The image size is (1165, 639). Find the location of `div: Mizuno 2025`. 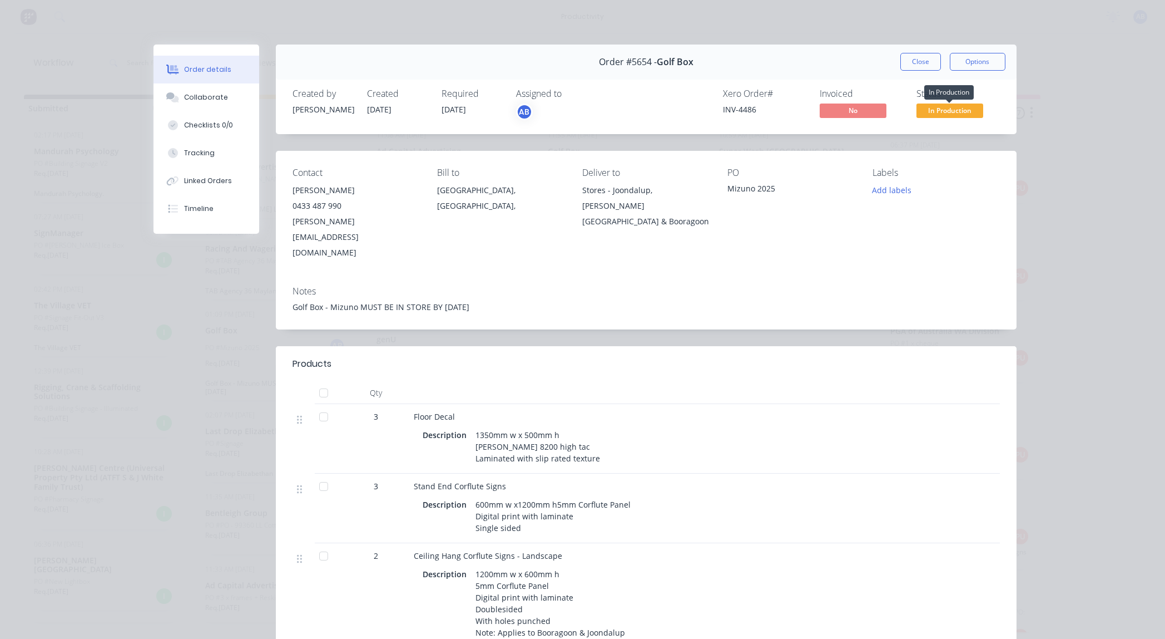

div: Mizuno 2025 is located at coordinates (791, 190).